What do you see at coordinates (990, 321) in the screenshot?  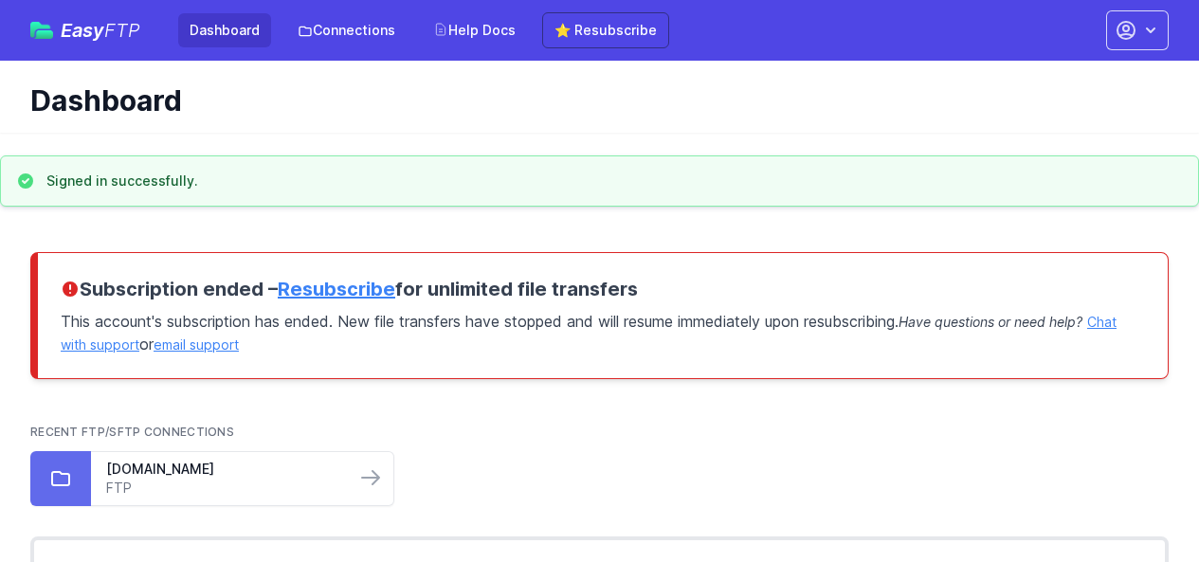 I see `span: Have questions or need help?` at bounding box center [990, 321].